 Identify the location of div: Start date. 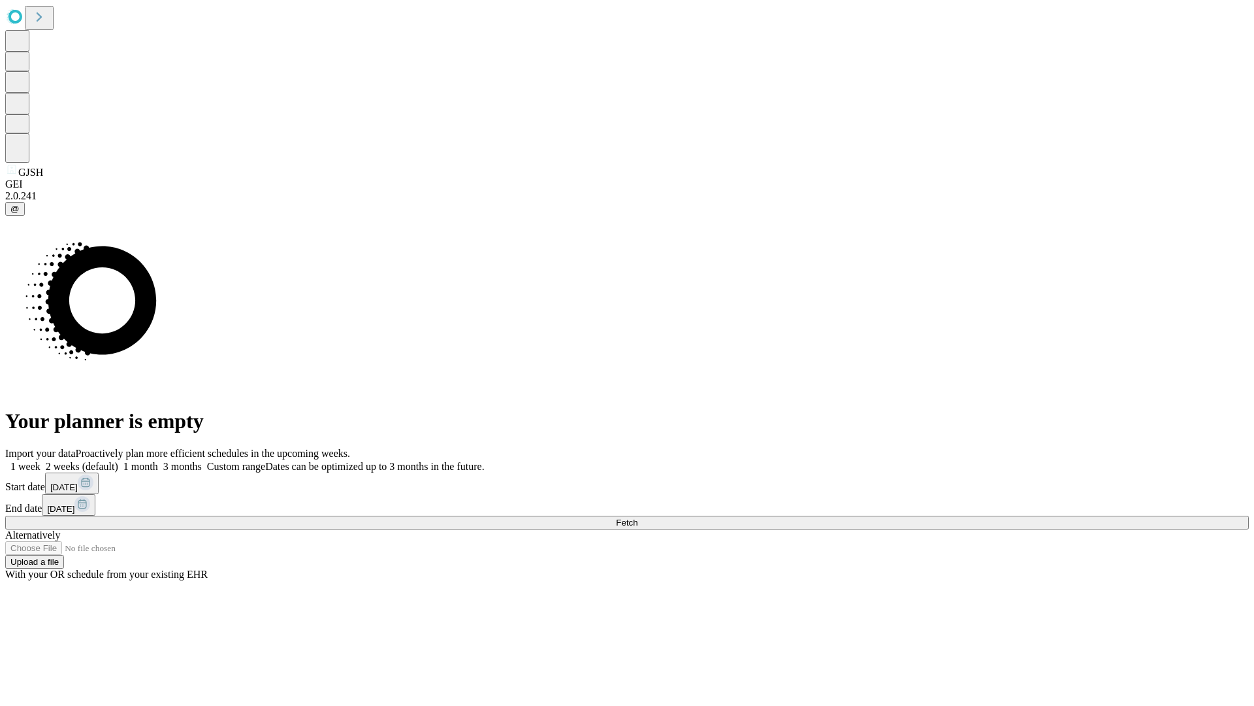
(627, 483).